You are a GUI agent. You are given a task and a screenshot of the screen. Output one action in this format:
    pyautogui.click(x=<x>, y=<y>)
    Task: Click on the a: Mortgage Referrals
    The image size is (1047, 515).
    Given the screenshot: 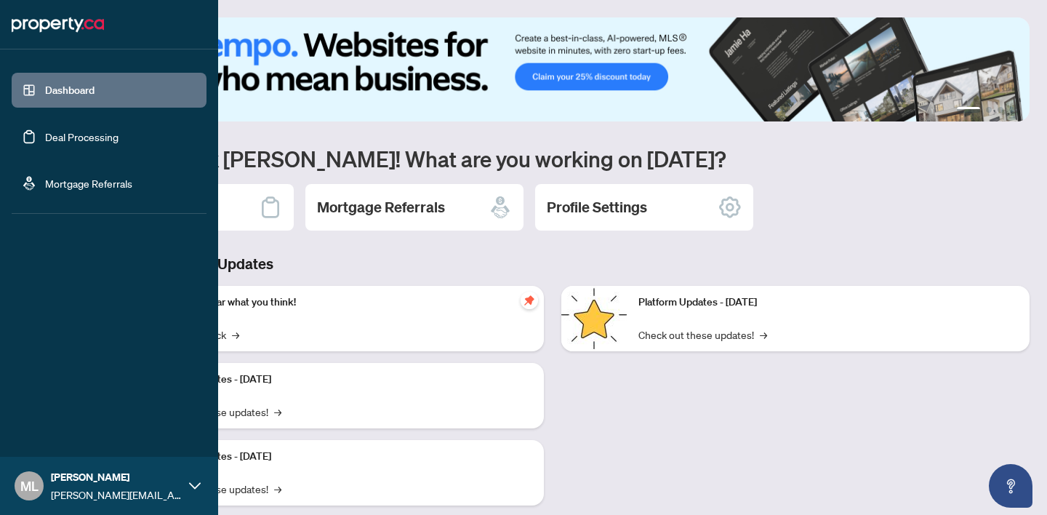 What is the action you would take?
    pyautogui.click(x=89, y=183)
    